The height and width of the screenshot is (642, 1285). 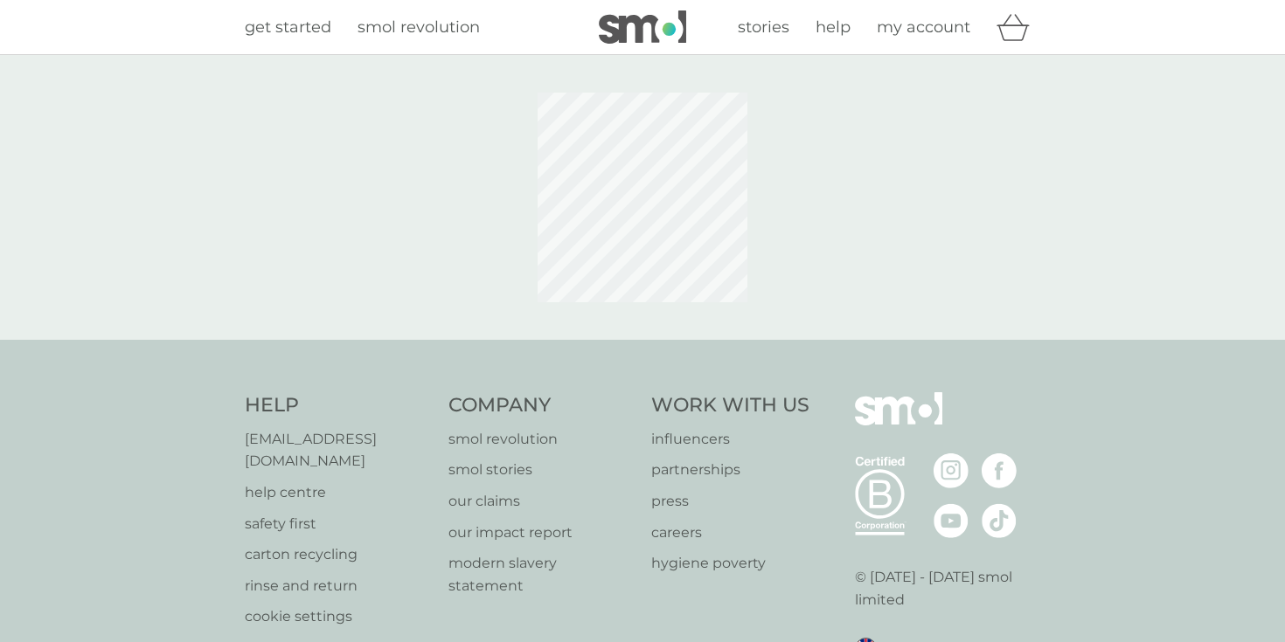 I want to click on p: modern slavery statement, so click(x=541, y=574).